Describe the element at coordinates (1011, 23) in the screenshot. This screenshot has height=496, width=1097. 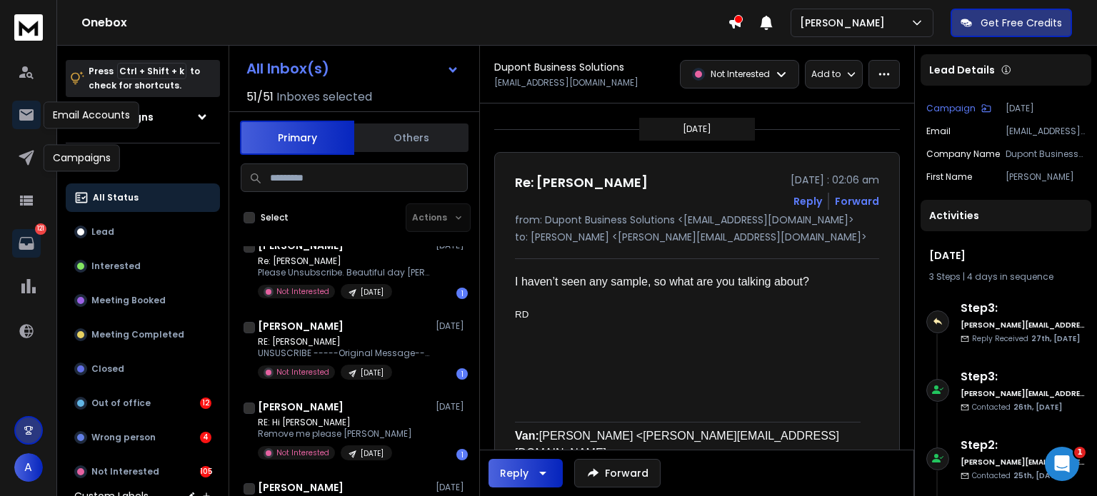
I see `button: Get Free Credits` at that location.